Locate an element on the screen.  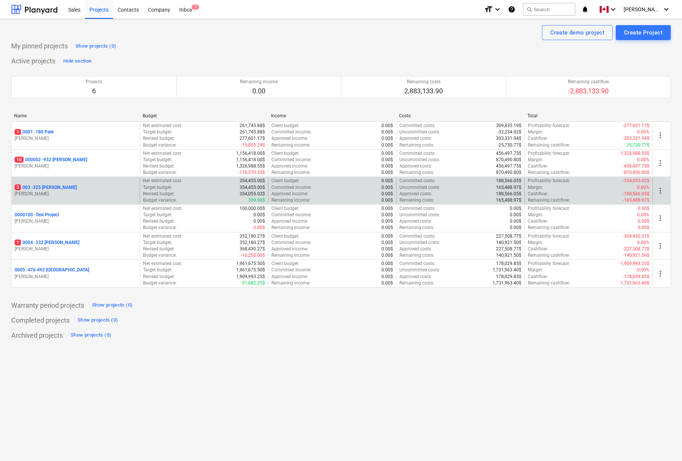
p: Remaining income is located at coordinates (259, 82).